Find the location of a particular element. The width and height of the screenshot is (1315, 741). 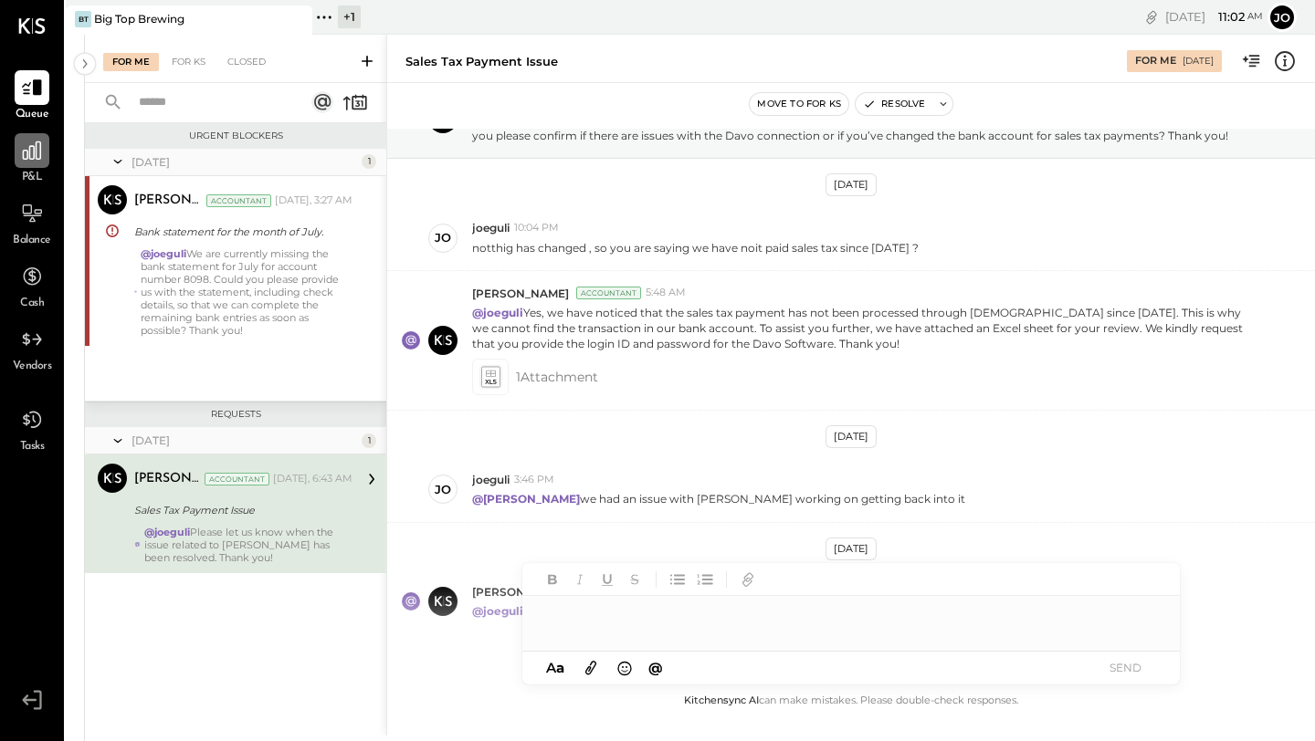

button: Strikethrough is located at coordinates (635, 580).